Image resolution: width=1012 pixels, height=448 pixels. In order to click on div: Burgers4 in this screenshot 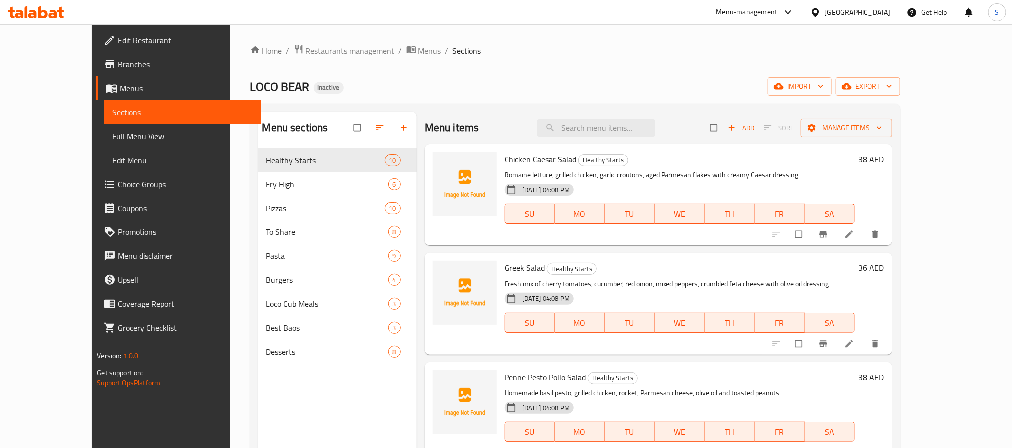, I will do `click(337, 280)`.